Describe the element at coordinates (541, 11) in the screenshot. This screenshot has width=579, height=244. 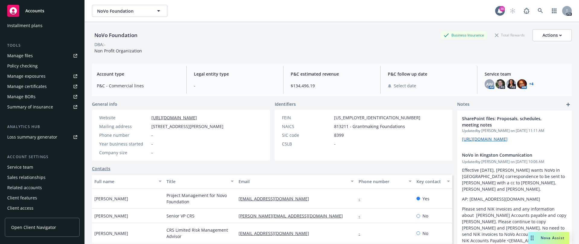
I see `a: Search` at that location.